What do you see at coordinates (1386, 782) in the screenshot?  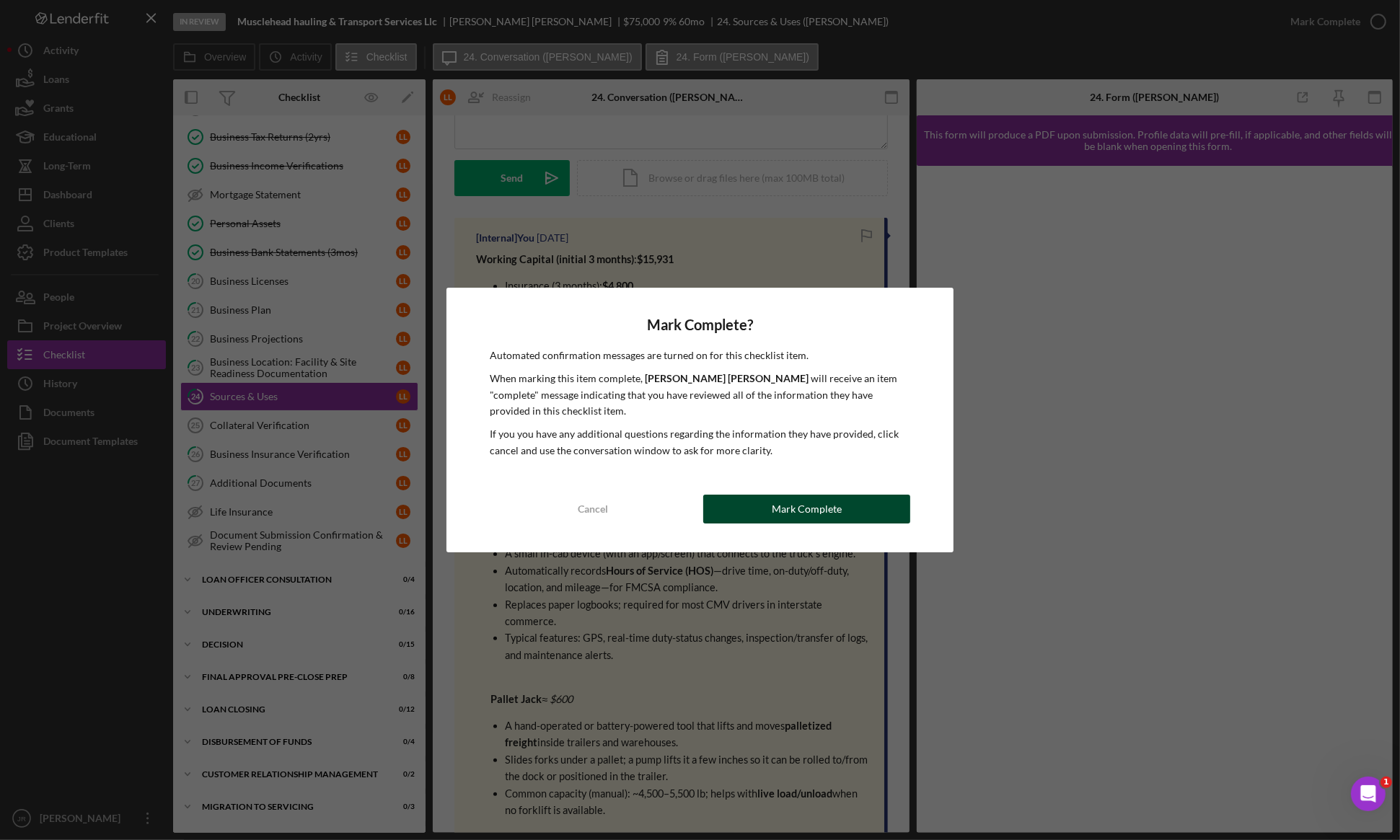 I see `span: 1` at bounding box center [1386, 782].